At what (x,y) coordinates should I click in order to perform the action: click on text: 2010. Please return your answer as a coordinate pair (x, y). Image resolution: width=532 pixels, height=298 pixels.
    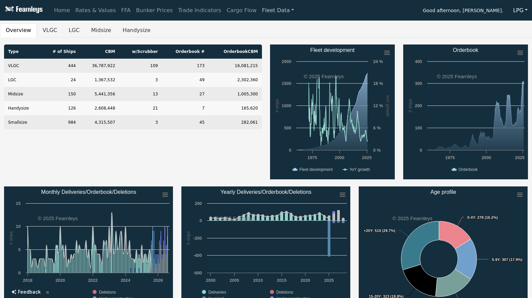
    Looking at the image, I should click on (258, 280).